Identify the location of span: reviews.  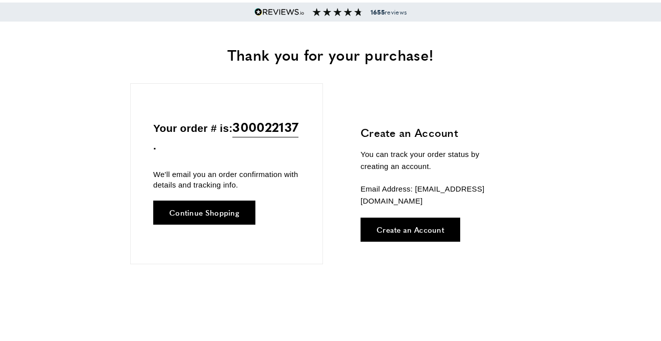
(389, 12).